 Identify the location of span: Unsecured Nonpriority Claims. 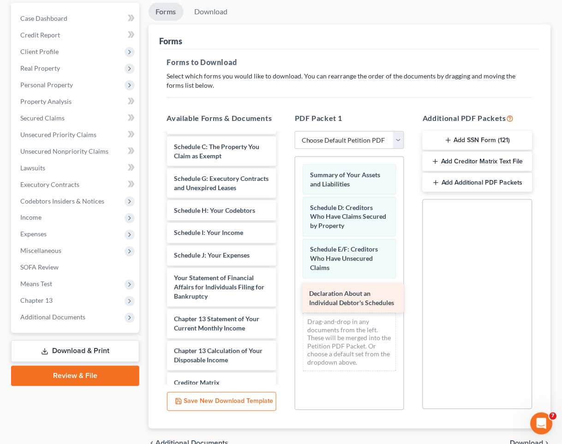
(64, 151).